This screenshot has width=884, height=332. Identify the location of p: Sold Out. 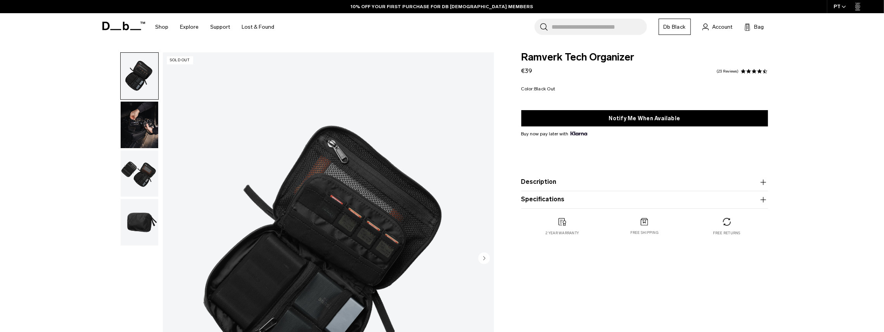
(180, 60).